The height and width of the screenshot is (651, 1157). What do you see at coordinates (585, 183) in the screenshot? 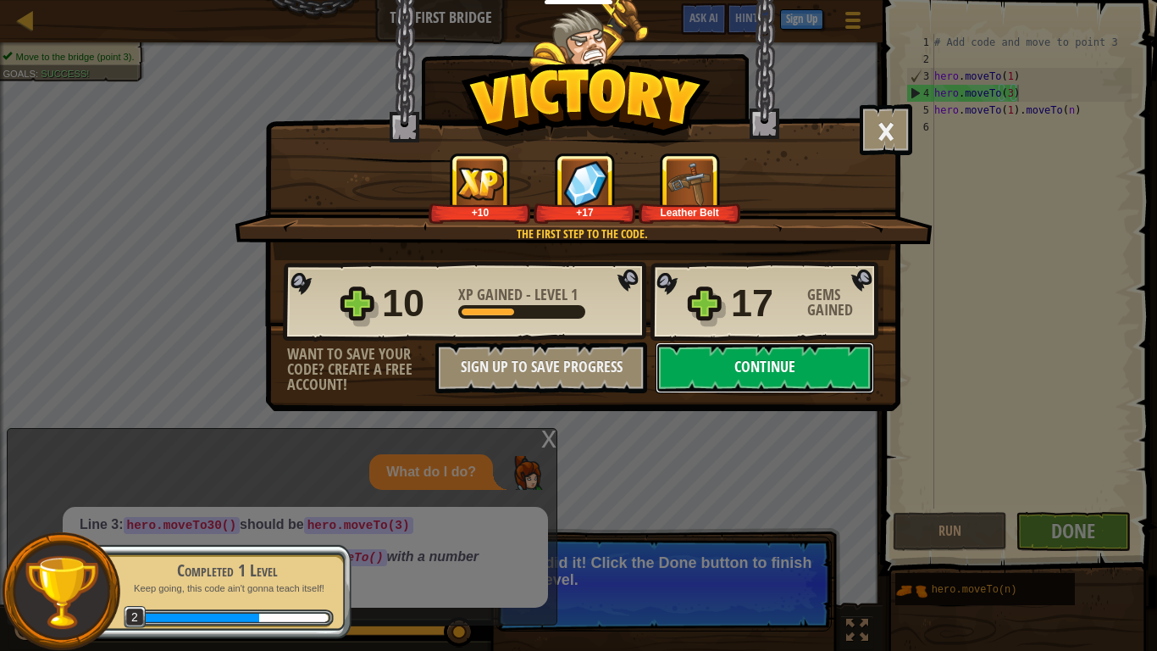
I see `img: Gems Gained` at bounding box center [585, 183].